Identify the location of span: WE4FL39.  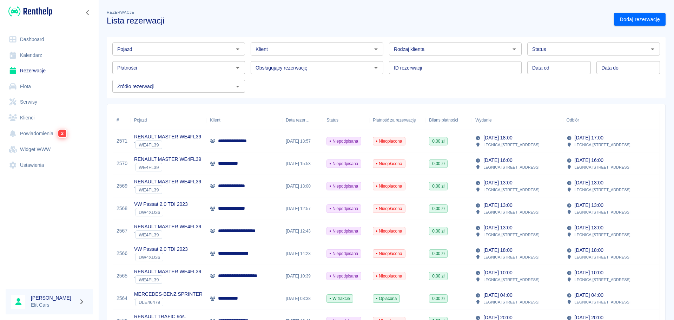
(149, 190).